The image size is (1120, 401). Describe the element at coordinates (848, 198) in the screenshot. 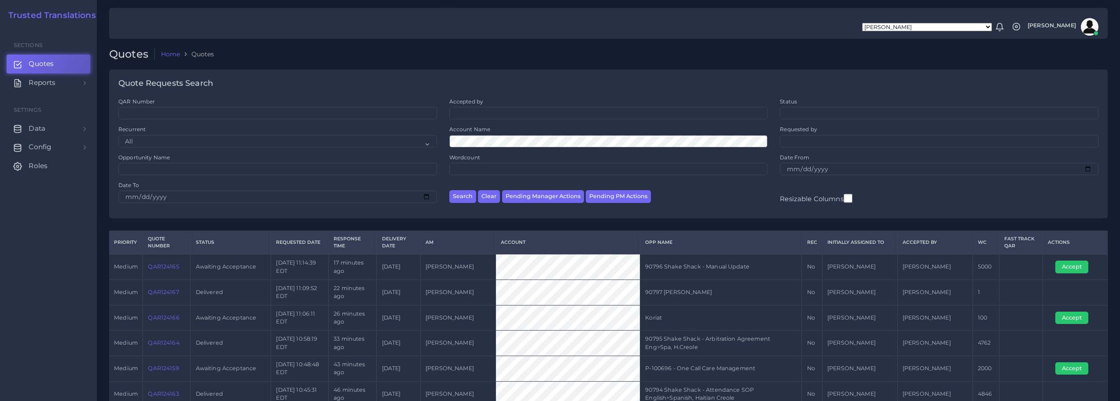

I see `input: Resizable Columns` at that location.